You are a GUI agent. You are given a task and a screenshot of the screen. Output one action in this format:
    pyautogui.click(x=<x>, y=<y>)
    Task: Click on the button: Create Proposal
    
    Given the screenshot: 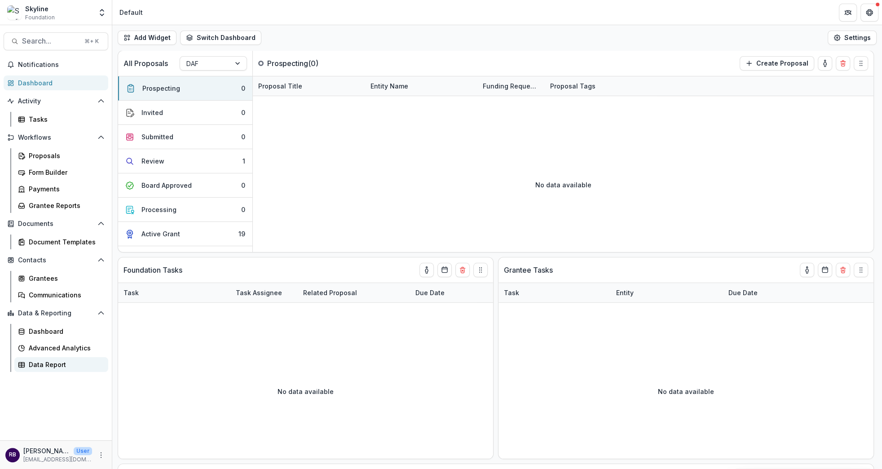 What is the action you would take?
    pyautogui.click(x=777, y=63)
    